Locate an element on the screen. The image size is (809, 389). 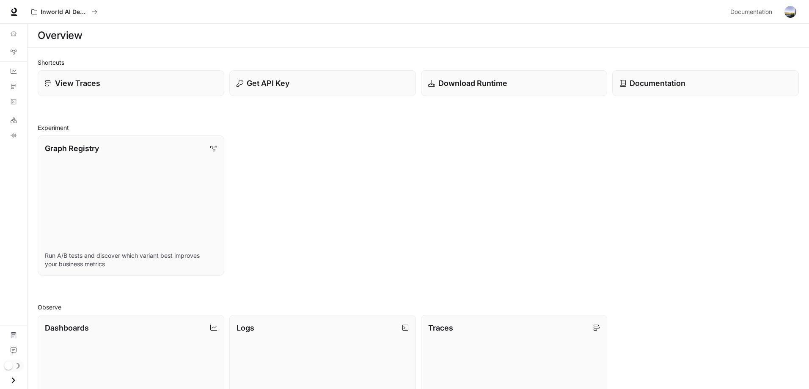
p: Documentation is located at coordinates (657, 83).